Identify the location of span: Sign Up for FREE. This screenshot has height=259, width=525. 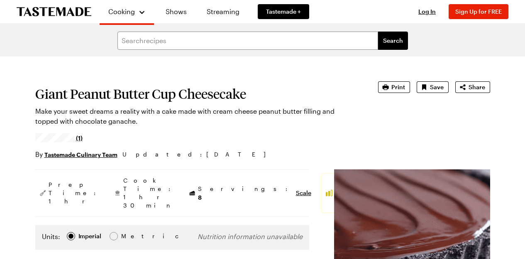
(479, 11).